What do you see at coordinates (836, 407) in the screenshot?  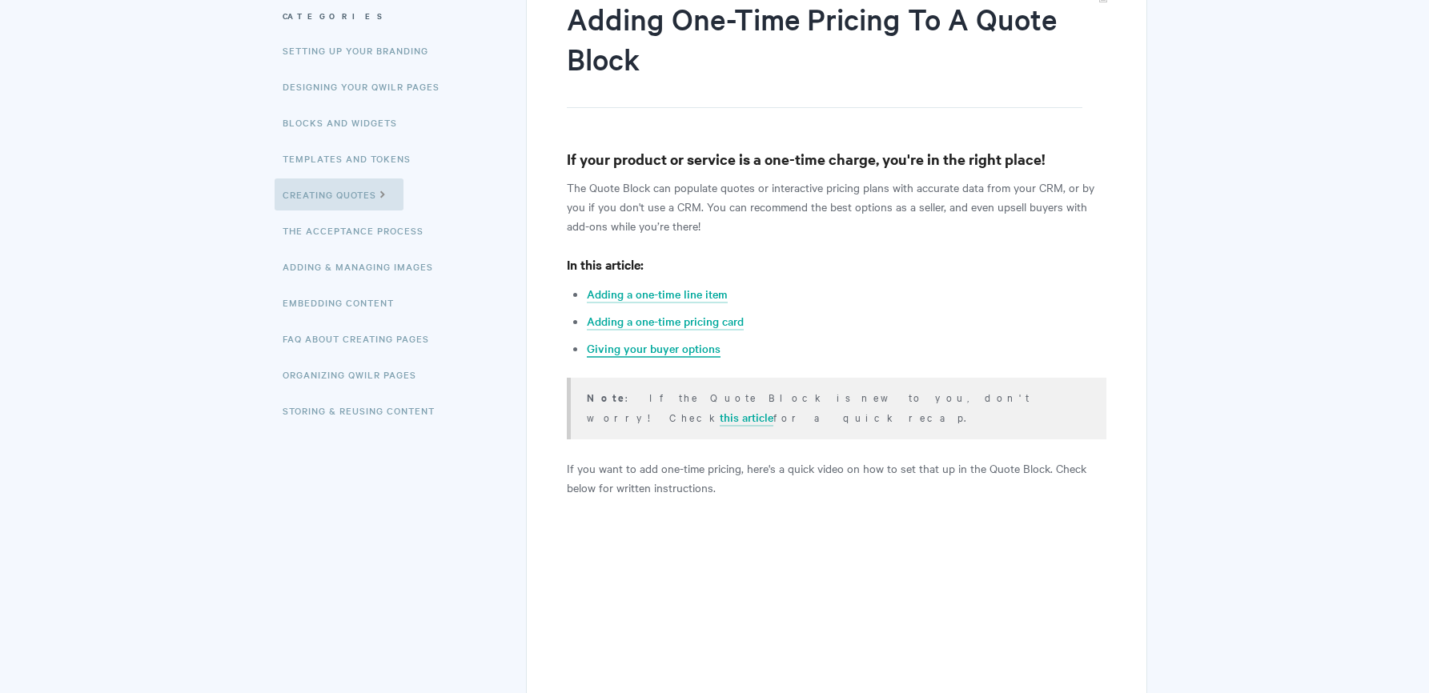 I see `p: : If the Quote Block is new to you, don't worry! Check for a quick recap.` at bounding box center [836, 407].